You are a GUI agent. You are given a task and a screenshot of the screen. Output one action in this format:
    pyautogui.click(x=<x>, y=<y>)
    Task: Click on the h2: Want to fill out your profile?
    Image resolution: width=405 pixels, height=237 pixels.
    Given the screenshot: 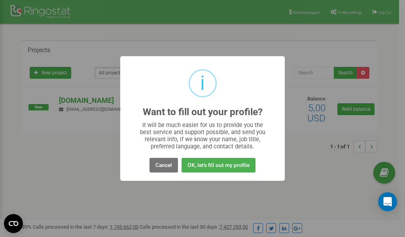 What is the action you would take?
    pyautogui.click(x=202, y=112)
    